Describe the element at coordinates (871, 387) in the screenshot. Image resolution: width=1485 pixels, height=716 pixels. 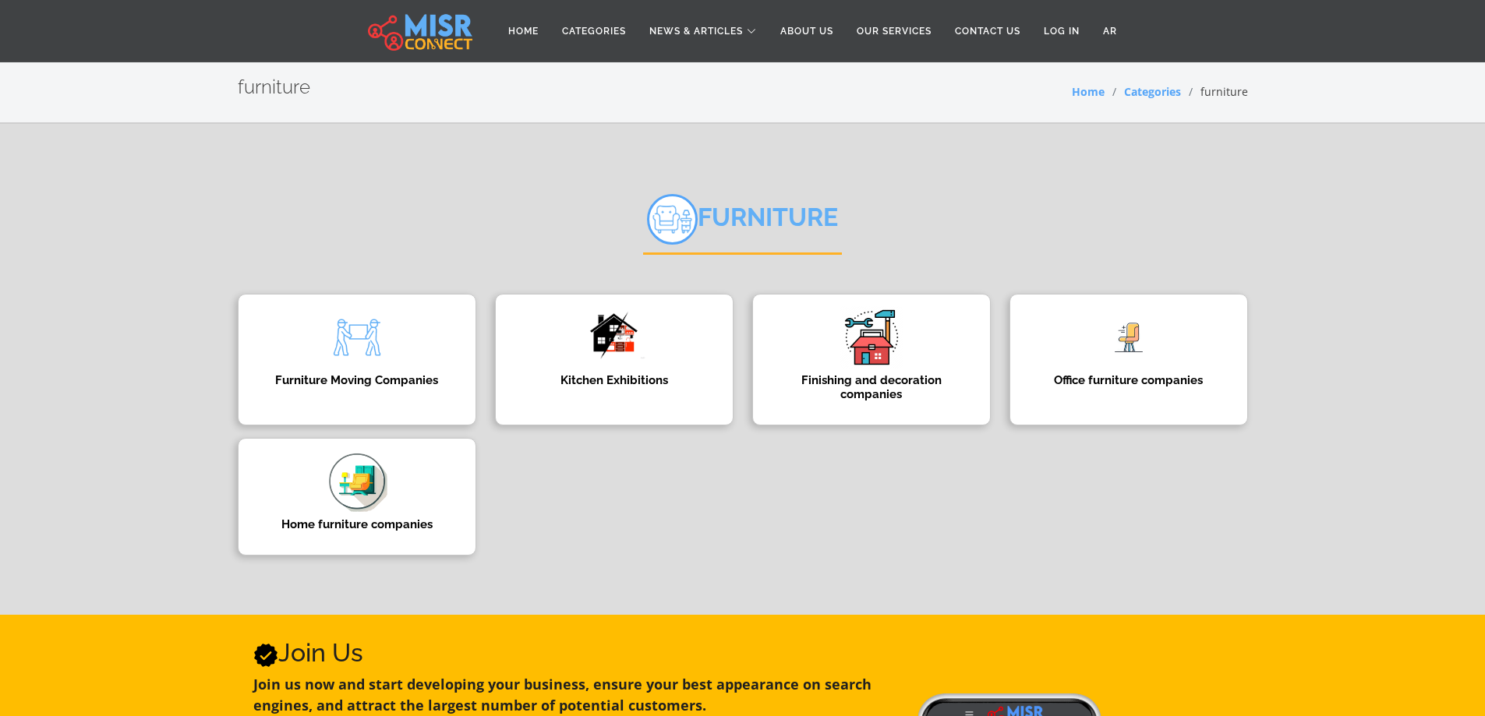
I see `h4: Finishing and decoration companies` at that location.